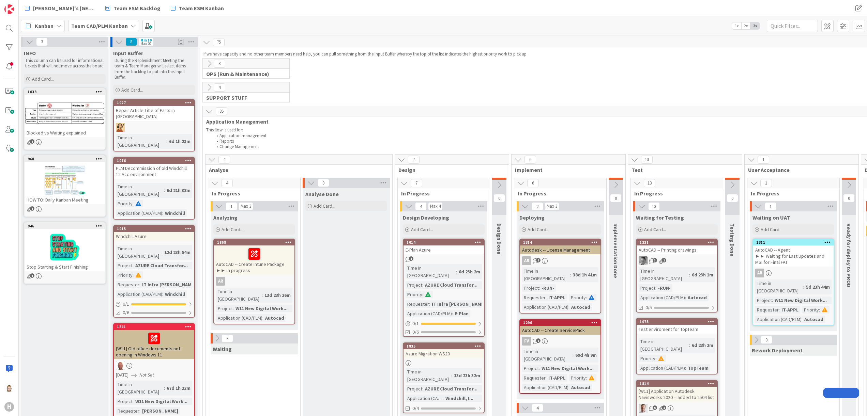 The image size is (867, 416). What do you see at coordinates (793, 253) in the screenshot?
I see `div: 1311AutoCAD -- Agent ►► Waiting for Last Updates and MSI for Final FAT` at bounding box center [793, 253].